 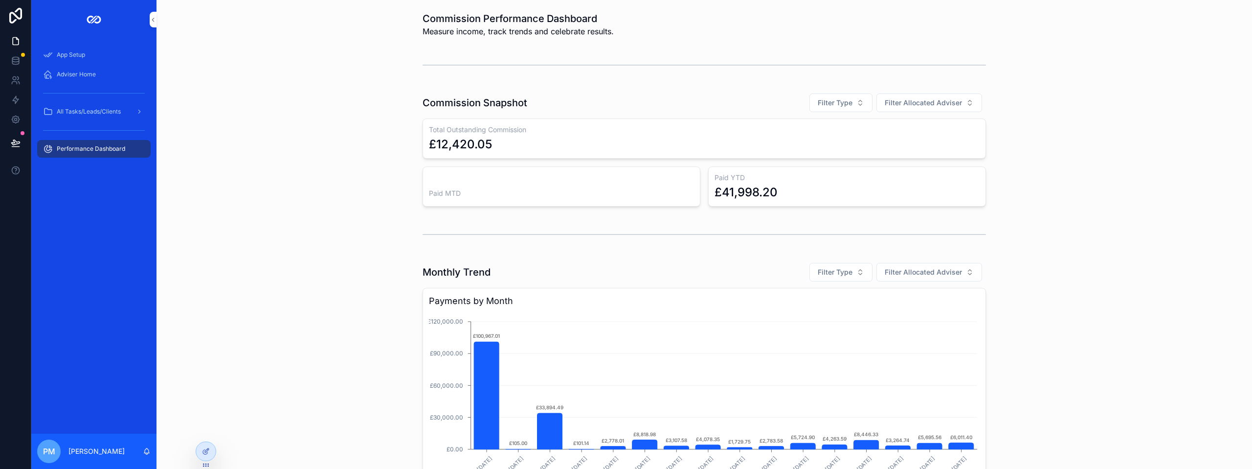 What do you see at coordinates (677, 440) in the screenshot?
I see `text: £3,107.58` at bounding box center [677, 440].